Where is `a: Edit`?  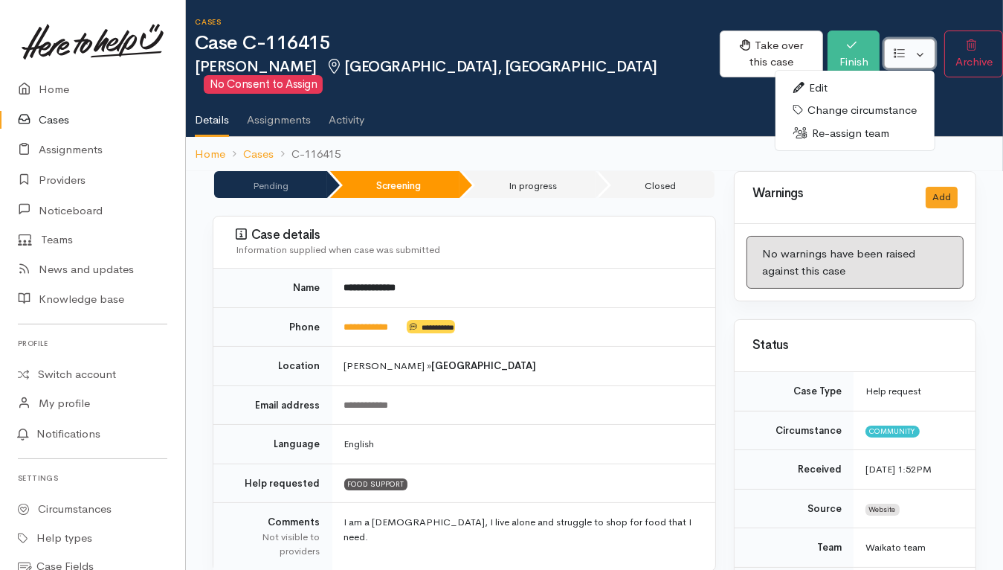 a: Edit is located at coordinates (855, 88).